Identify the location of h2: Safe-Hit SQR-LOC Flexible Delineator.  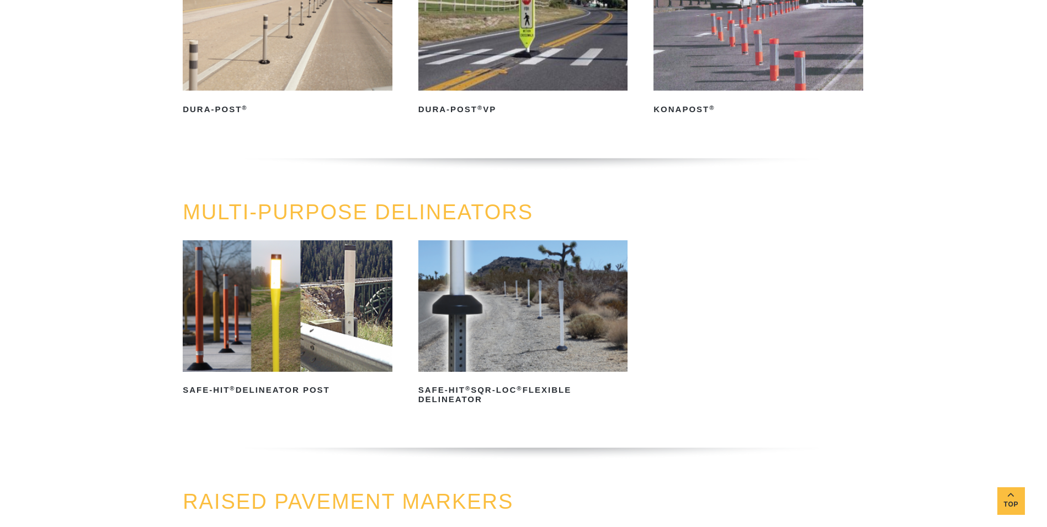
(523, 395).